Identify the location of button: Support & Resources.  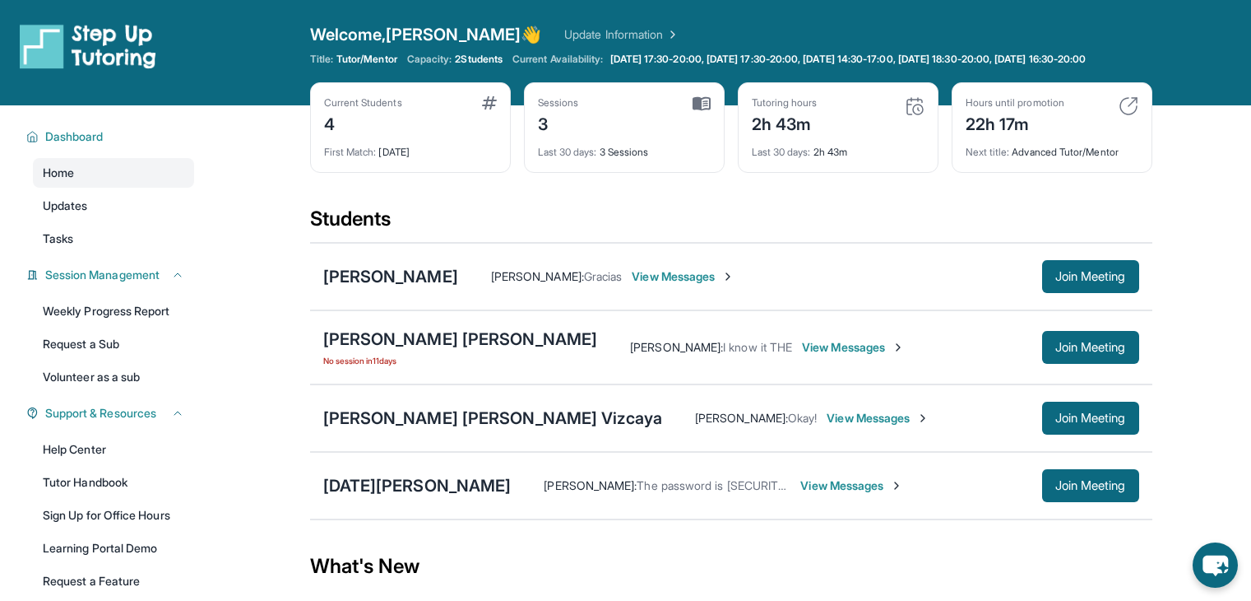
(111, 413).